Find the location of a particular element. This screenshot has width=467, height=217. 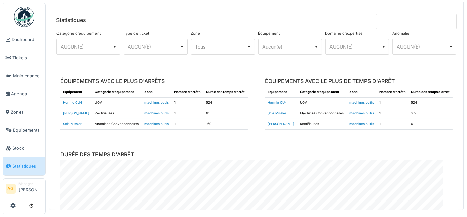

h6: DURÉE DES TEMPS D'ARRÊT is located at coordinates (256, 154).